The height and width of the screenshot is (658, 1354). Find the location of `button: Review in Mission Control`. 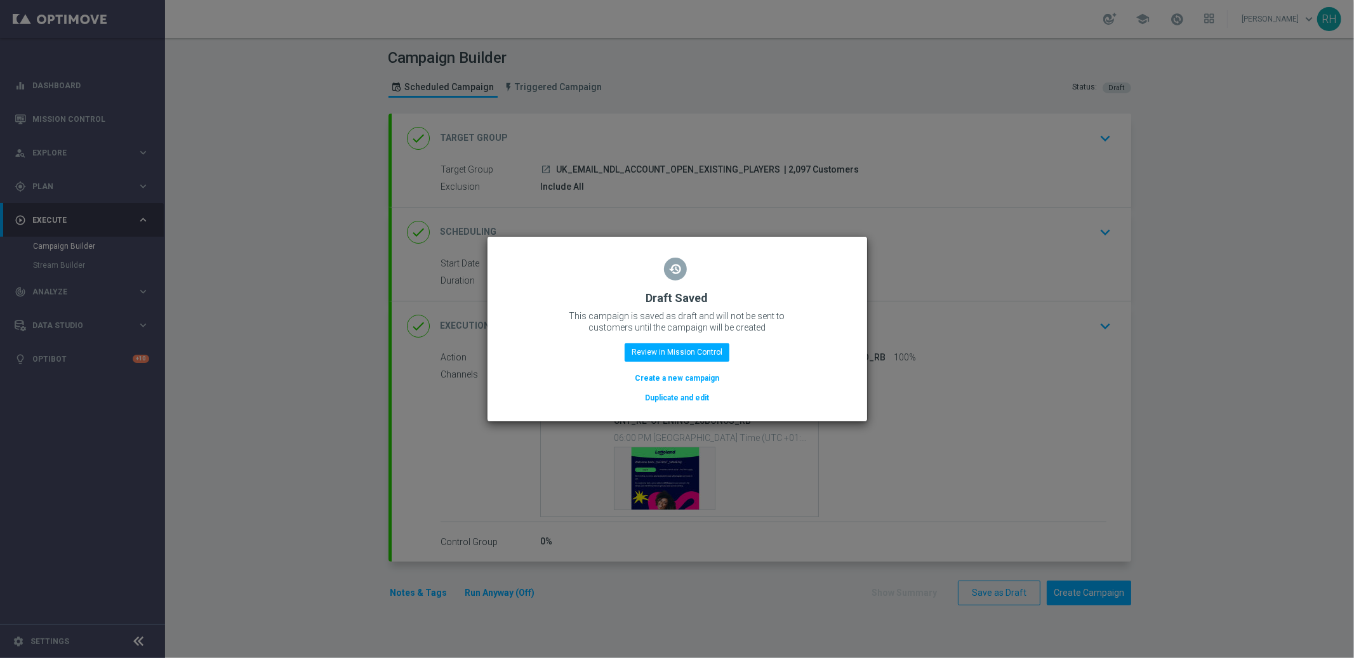

button: Review in Mission Control is located at coordinates (677, 352).